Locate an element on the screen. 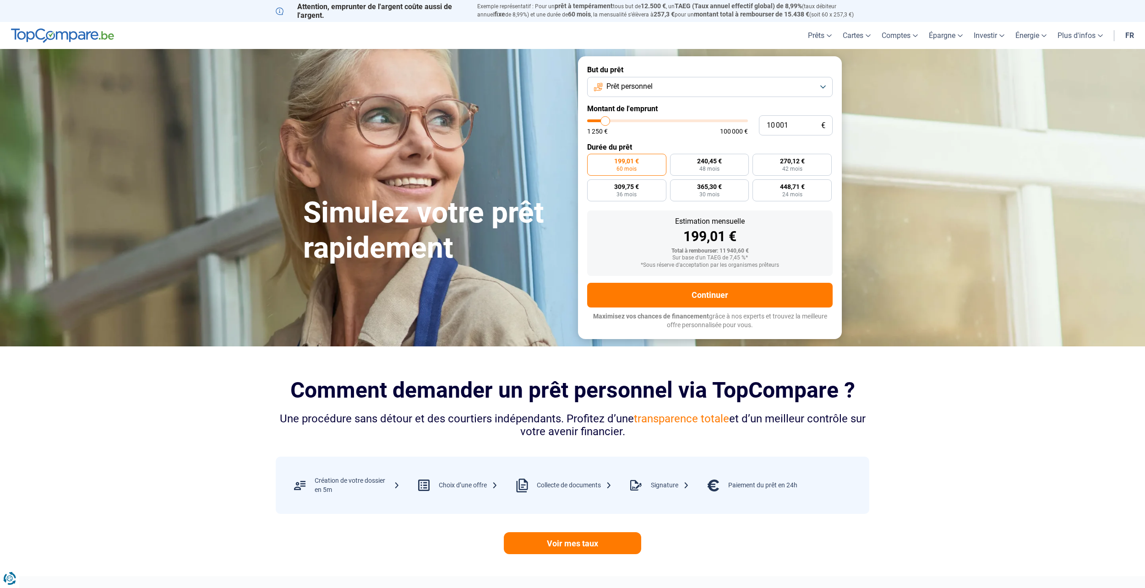  span: 1 250 € is located at coordinates (597, 131).